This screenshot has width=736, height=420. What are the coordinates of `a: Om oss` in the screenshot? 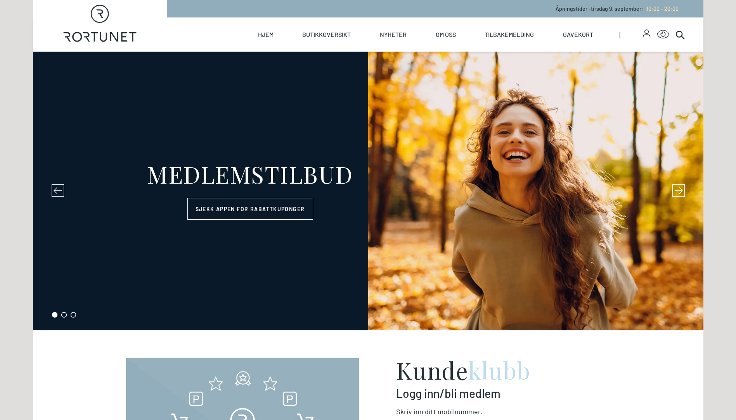 It's located at (446, 35).